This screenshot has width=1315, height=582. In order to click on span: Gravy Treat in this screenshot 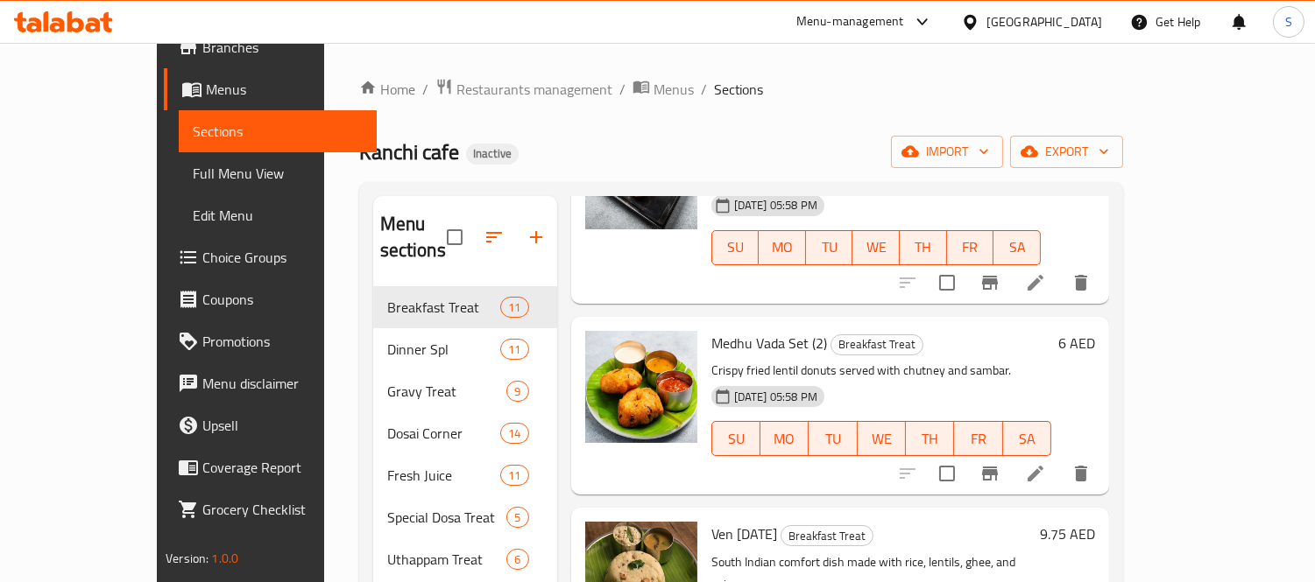, I will do `click(447, 392)`.